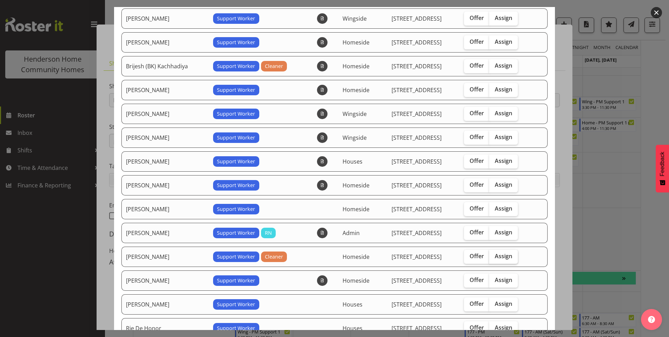 Image resolution: width=669 pixels, height=337 pixels. What do you see at coordinates (351, 233) in the screenshot?
I see `span: Admin` at bounding box center [351, 233].